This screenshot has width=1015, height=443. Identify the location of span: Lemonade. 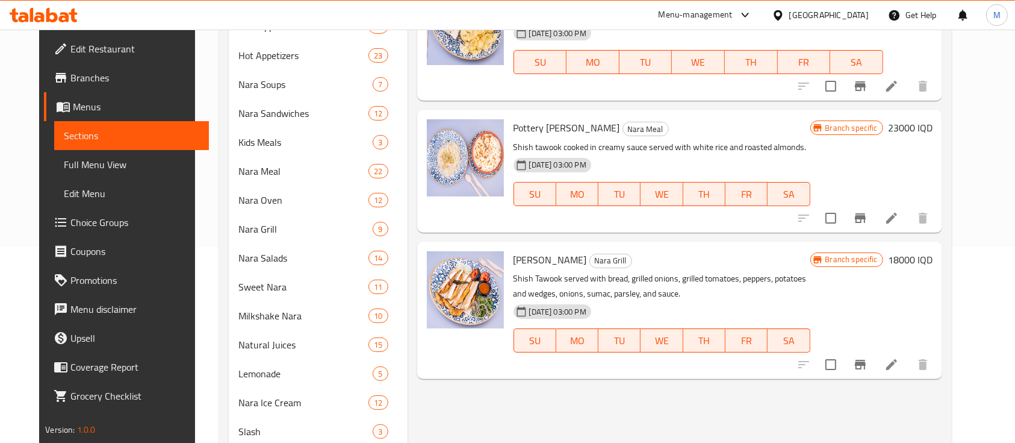
(305, 373).